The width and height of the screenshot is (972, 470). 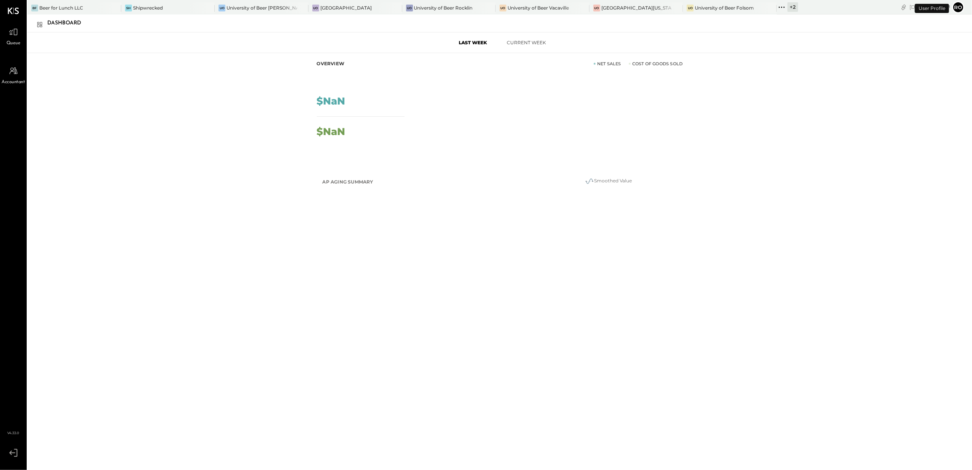 I want to click on div: User Profile, so click(x=932, y=8).